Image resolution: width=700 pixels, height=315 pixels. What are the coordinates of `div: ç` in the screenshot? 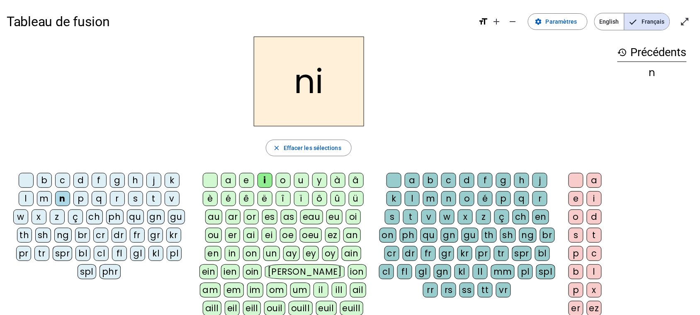 It's located at (502, 217).